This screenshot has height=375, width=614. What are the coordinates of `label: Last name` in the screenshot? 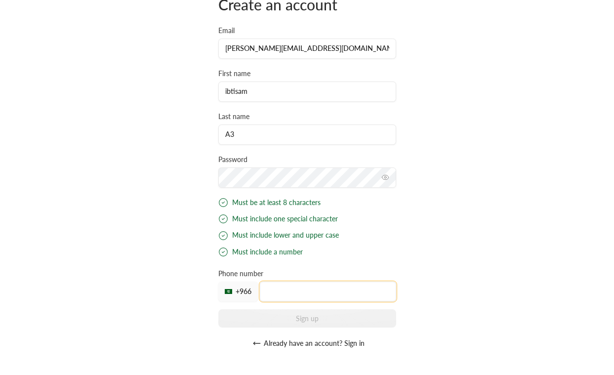 It's located at (233, 116).